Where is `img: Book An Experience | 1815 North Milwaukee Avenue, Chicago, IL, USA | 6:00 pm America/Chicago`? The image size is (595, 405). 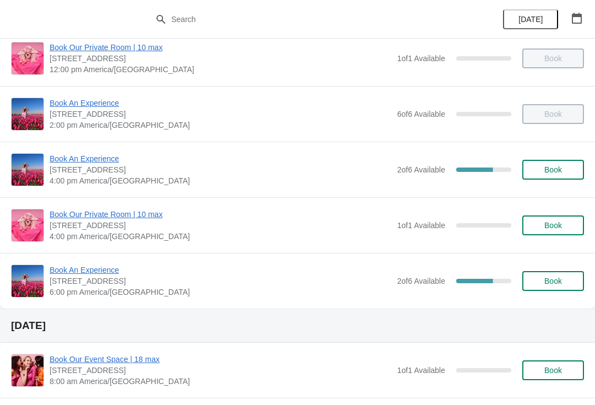 img: Book An Experience | 1815 North Milwaukee Avenue, Chicago, IL, USA | 6:00 pm America/Chicago is located at coordinates (28, 281).